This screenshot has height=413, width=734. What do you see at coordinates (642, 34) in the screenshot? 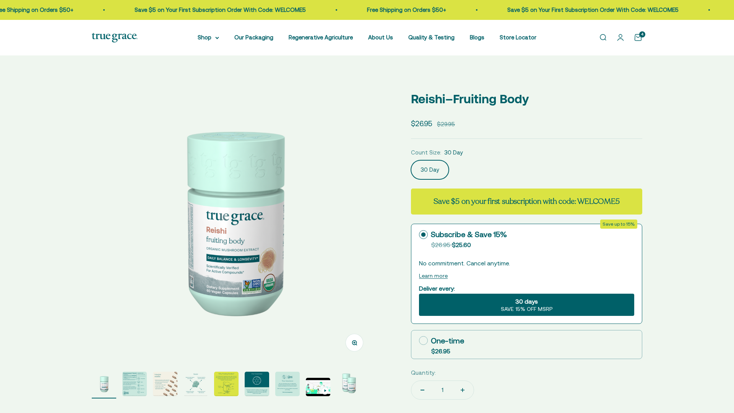
I see `cart-count: 4` at bounding box center [642, 34].